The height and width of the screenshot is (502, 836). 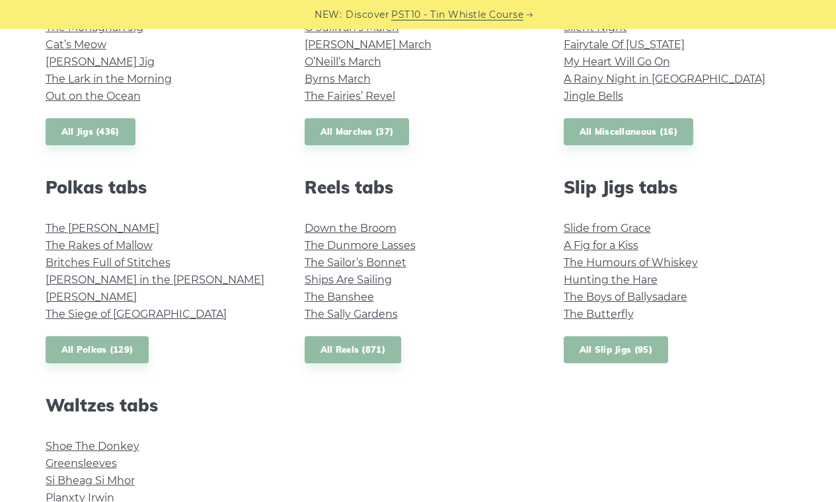 What do you see at coordinates (159, 405) in the screenshot?
I see `h2: Waltzes tabs` at bounding box center [159, 405].